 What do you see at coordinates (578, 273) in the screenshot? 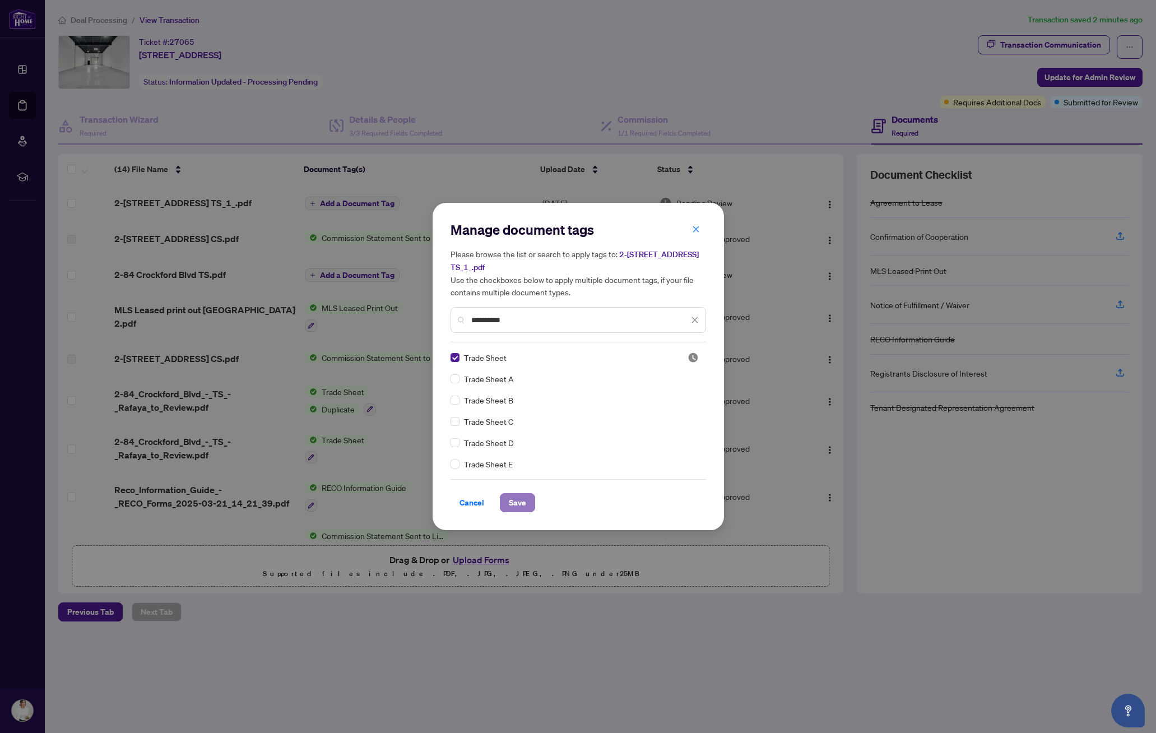
I see `h5: Please browse the list or search to apply tags to: Use the checkboxes below to apply multiple doc...` at bounding box center [578, 273].